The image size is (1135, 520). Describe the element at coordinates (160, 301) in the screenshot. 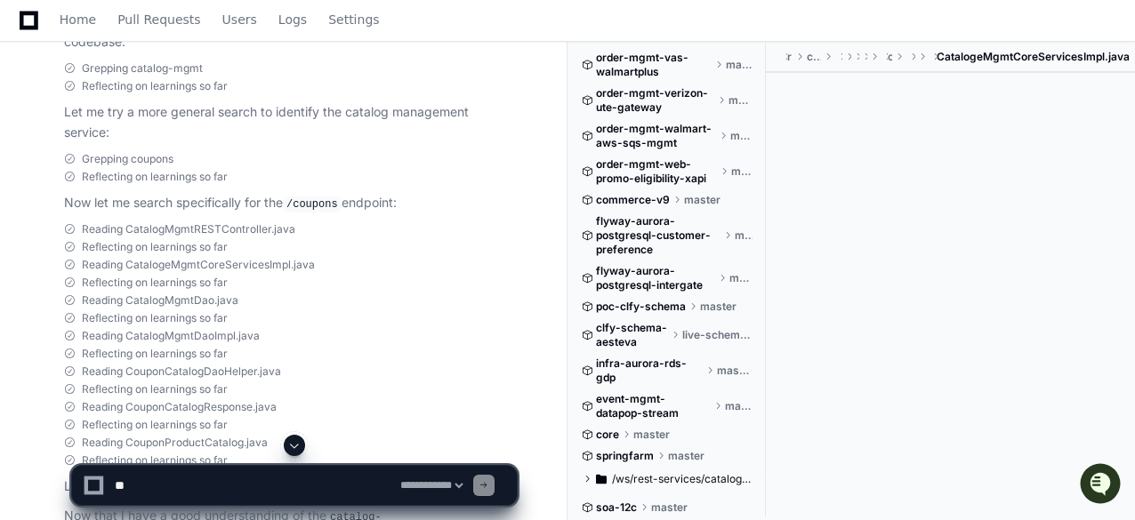

I see `span: Reading CatalogMgmtDao.java` at that location.